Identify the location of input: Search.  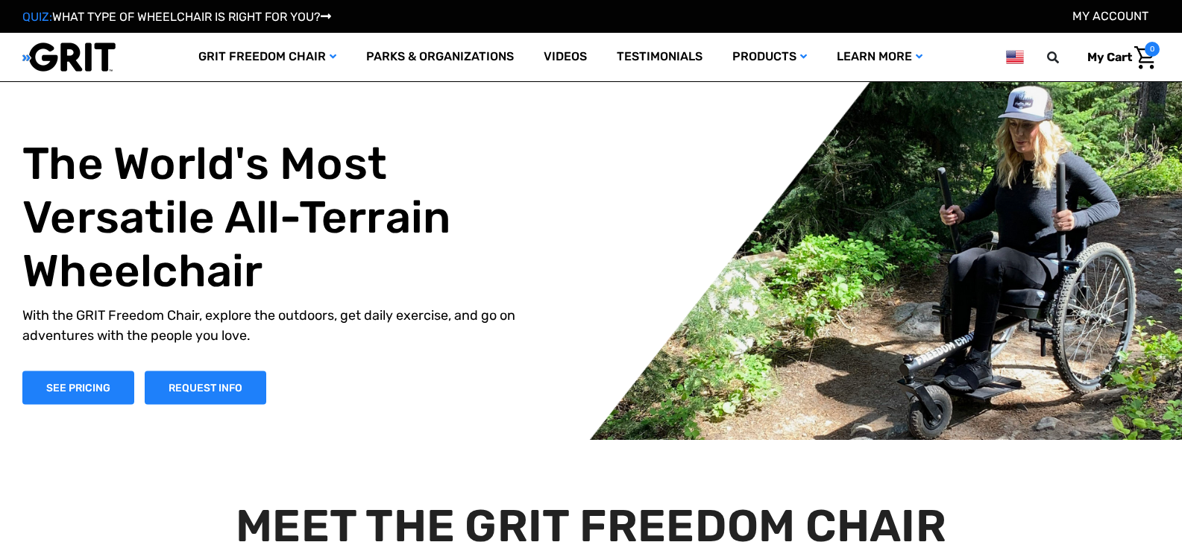
(1065, 57).